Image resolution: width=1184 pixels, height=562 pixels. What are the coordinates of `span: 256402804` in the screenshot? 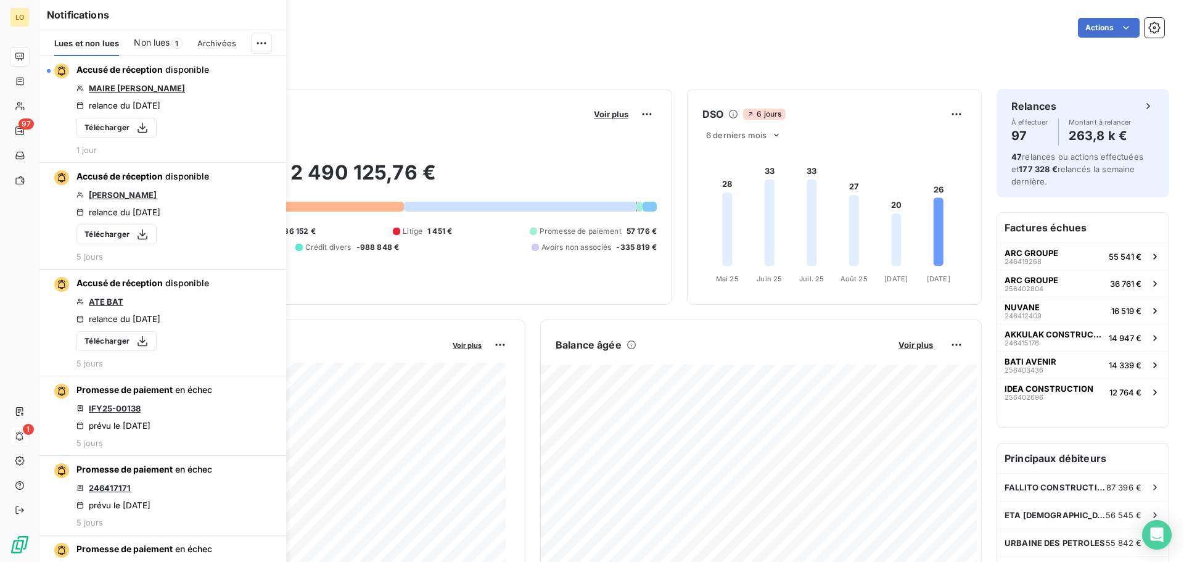 It's located at (1024, 289).